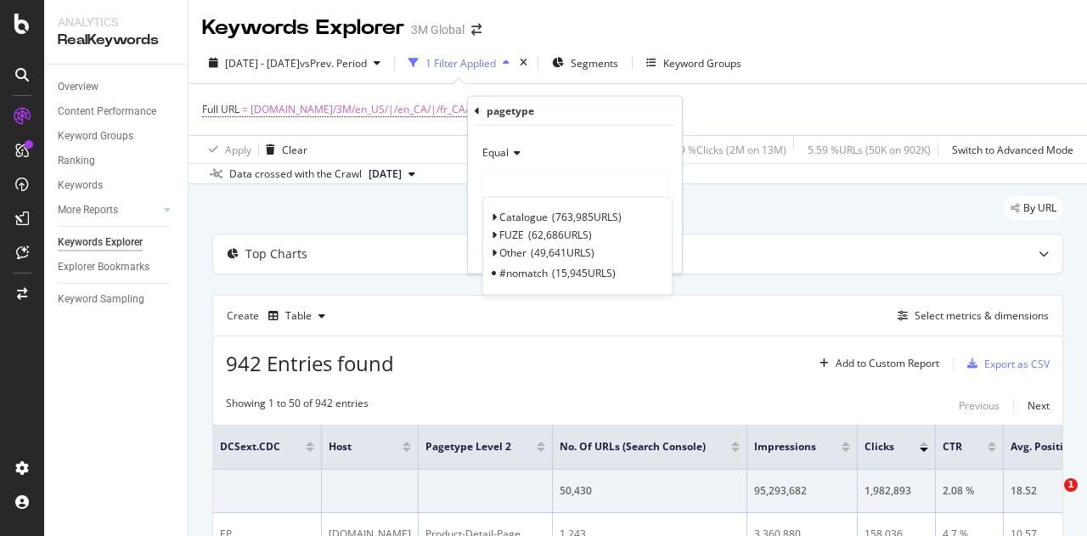 This screenshot has width=1087, height=536. What do you see at coordinates (298, 316) in the screenshot?
I see `div: Table` at bounding box center [298, 316].